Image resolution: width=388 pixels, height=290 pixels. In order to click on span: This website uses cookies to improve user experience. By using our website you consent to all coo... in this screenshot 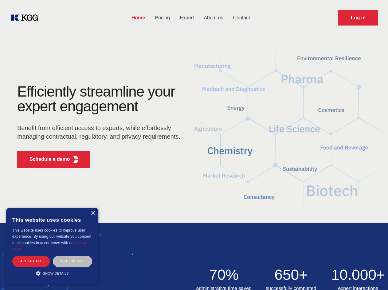, I will do `click(52, 236)`.